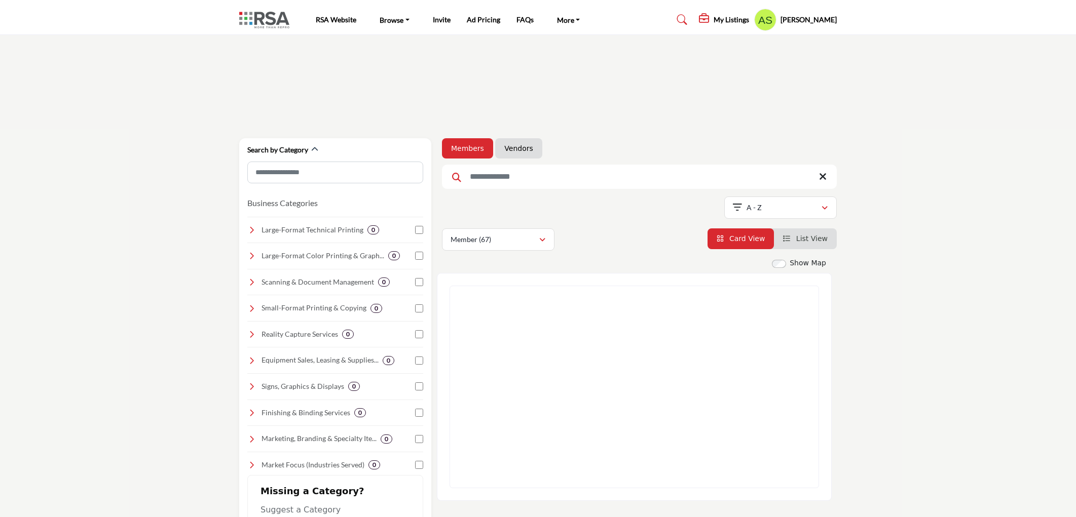  I want to click on div: 0 Results For Large-Format Color Printing & Graphics, so click(394, 256).